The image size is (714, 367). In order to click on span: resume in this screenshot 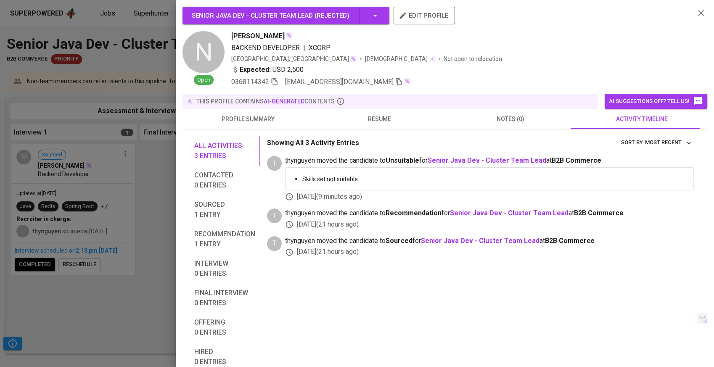, I will do `click(379, 119)`.